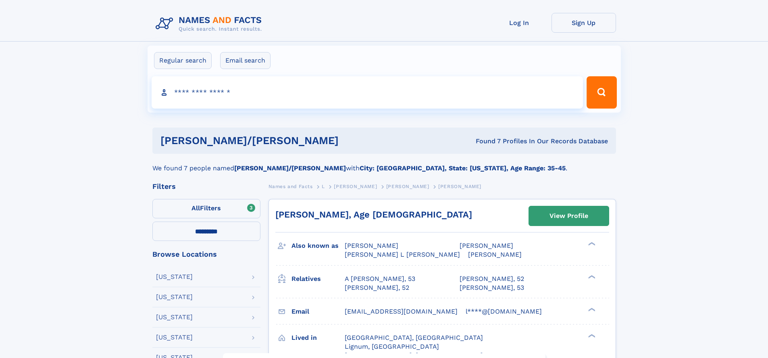 The height and width of the screenshot is (358, 768). What do you see at coordinates (602, 92) in the screenshot?
I see `button: Search Button` at bounding box center [602, 92].